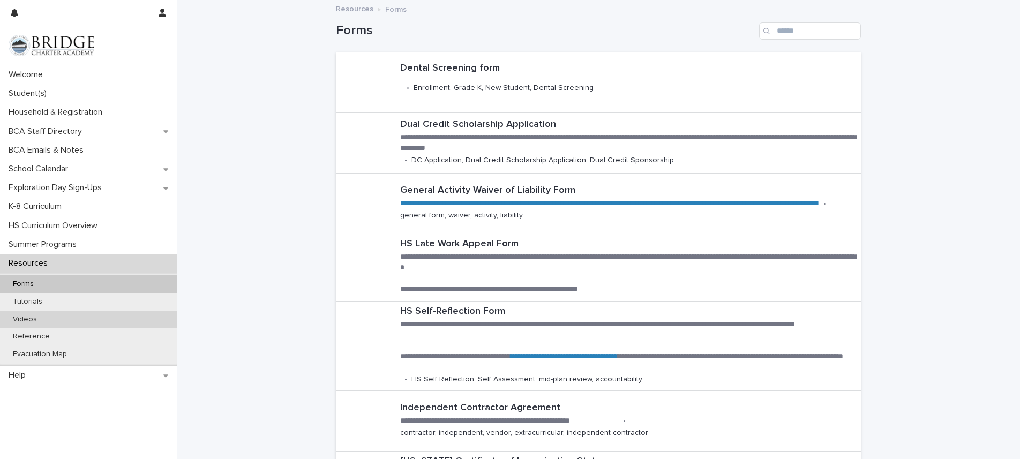  What do you see at coordinates (628, 312) in the screenshot?
I see `p: HS Self-Reflection Form` at bounding box center [628, 312].